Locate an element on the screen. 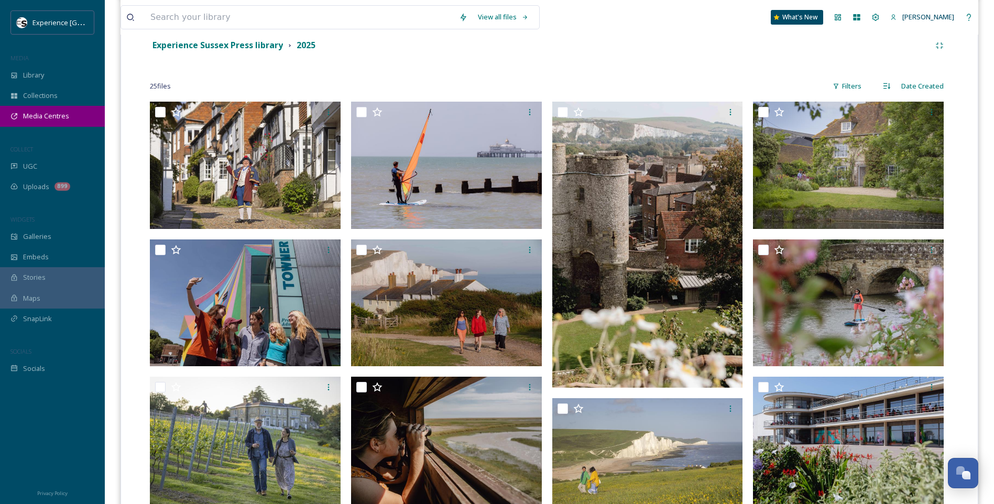 Image resolution: width=994 pixels, height=504 pixels. span: Collections is located at coordinates (40, 95).